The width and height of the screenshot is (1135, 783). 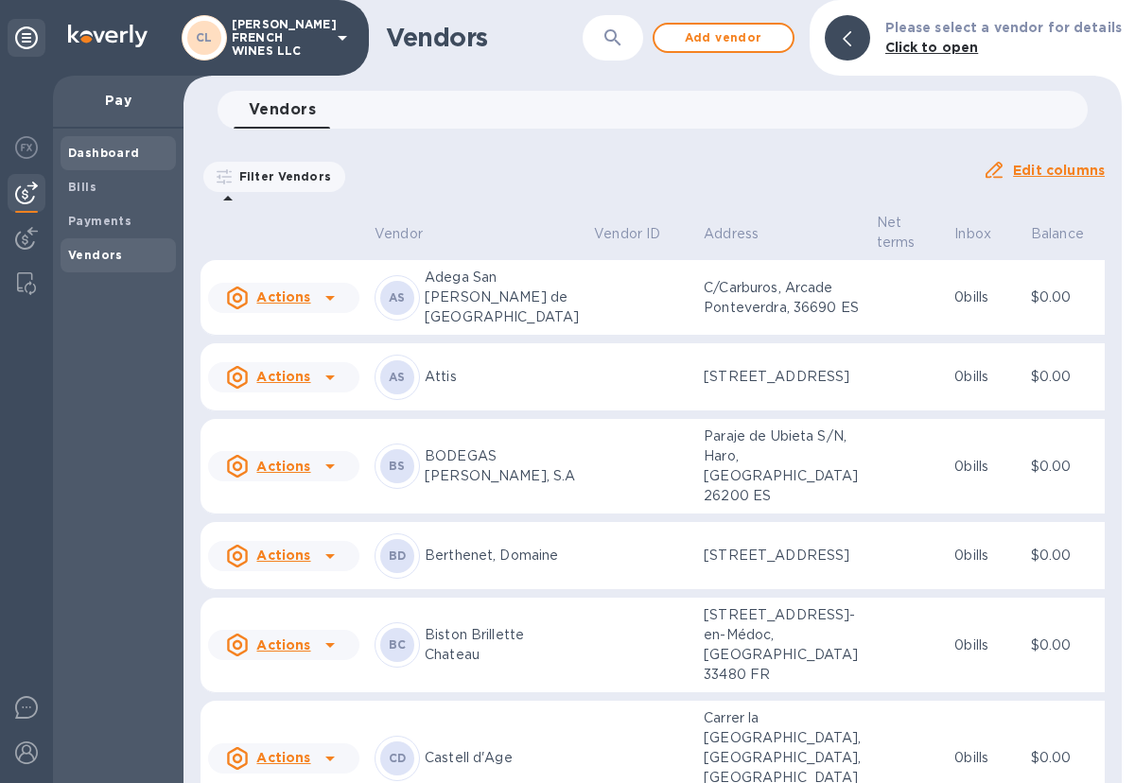 I want to click on p: Biston Brillette Chateau, so click(x=501, y=645).